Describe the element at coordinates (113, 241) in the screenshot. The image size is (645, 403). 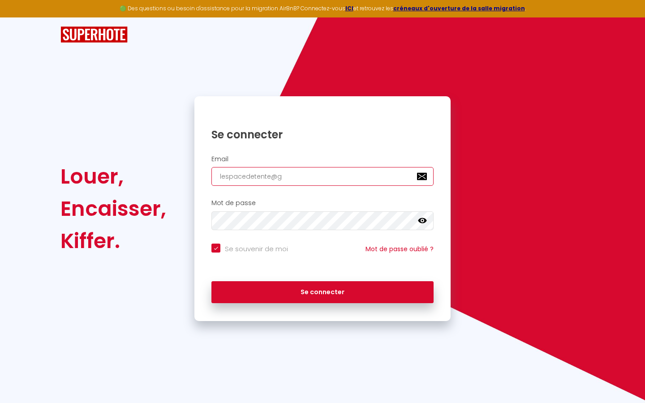
I see `div: Kiffer.` at that location.